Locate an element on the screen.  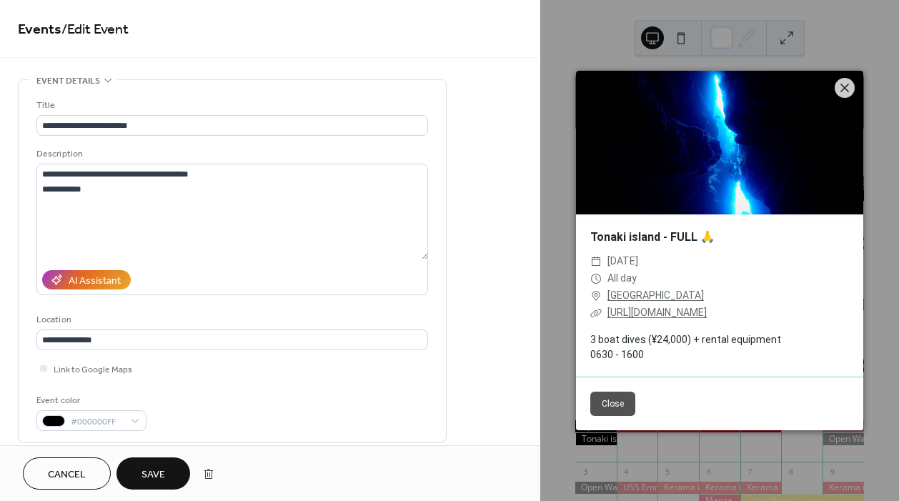
a: Cancel is located at coordinates (66, 473).